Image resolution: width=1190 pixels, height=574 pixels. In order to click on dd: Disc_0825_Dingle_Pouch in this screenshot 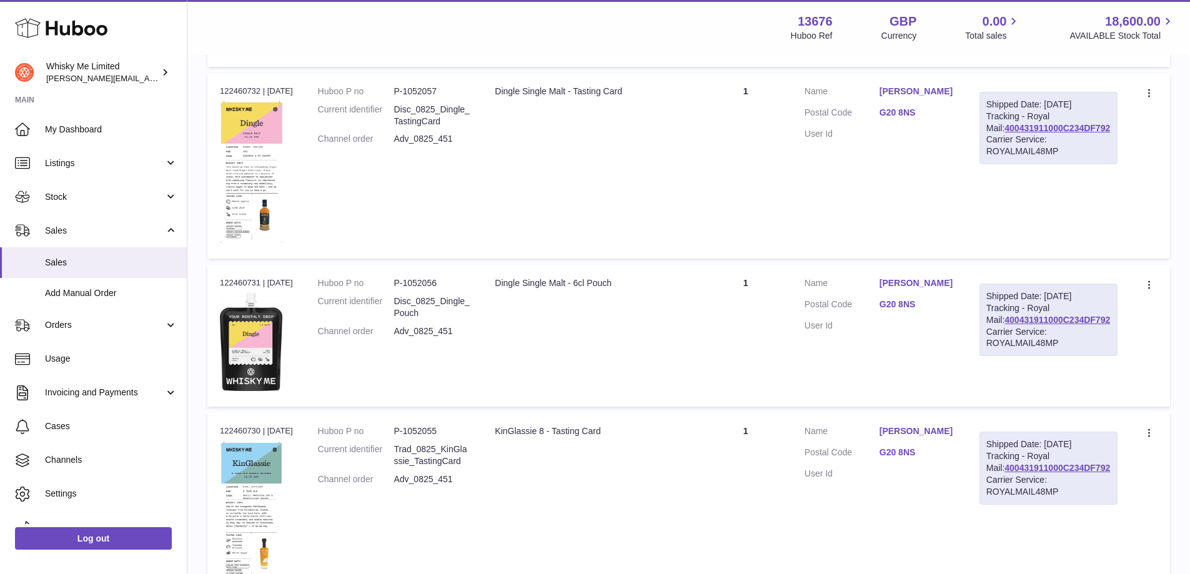, I will do `click(432, 307)`.